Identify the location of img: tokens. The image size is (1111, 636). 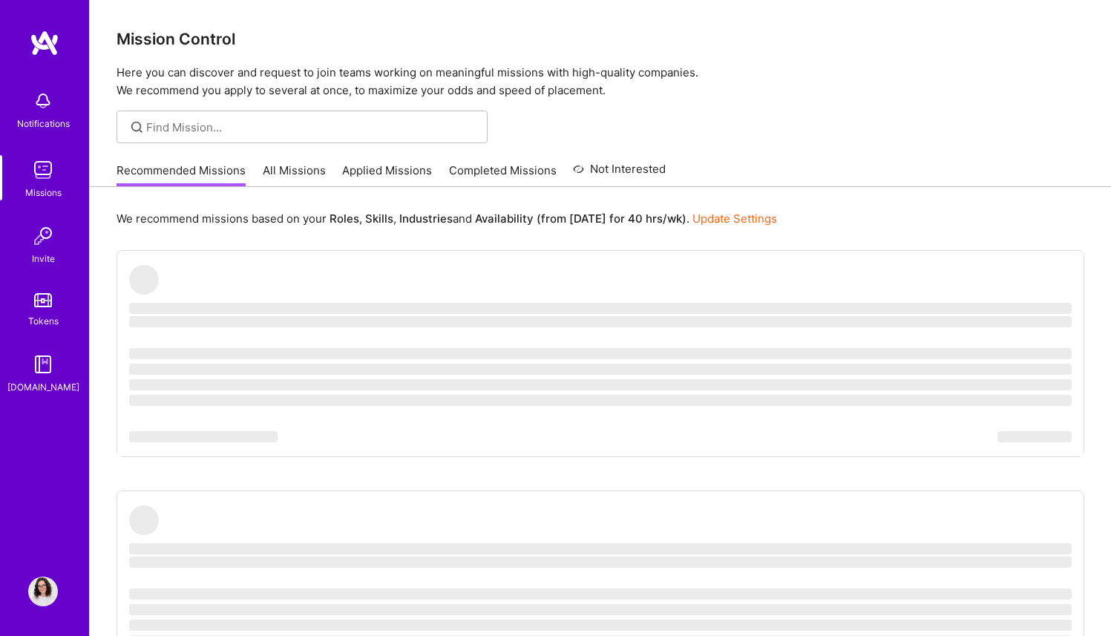
(43, 300).